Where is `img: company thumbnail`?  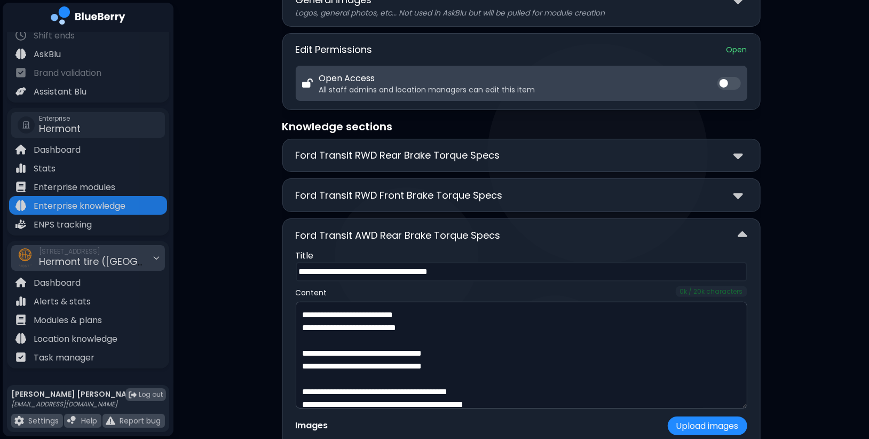
img: company thumbnail is located at coordinates (25, 258).